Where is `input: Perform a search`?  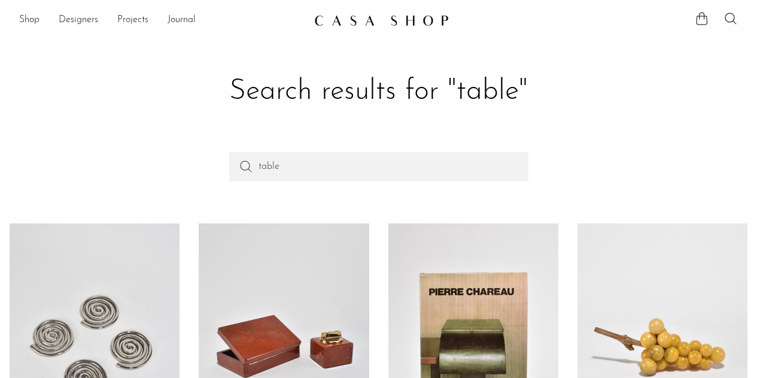
input: Perform a search is located at coordinates (379, 166).